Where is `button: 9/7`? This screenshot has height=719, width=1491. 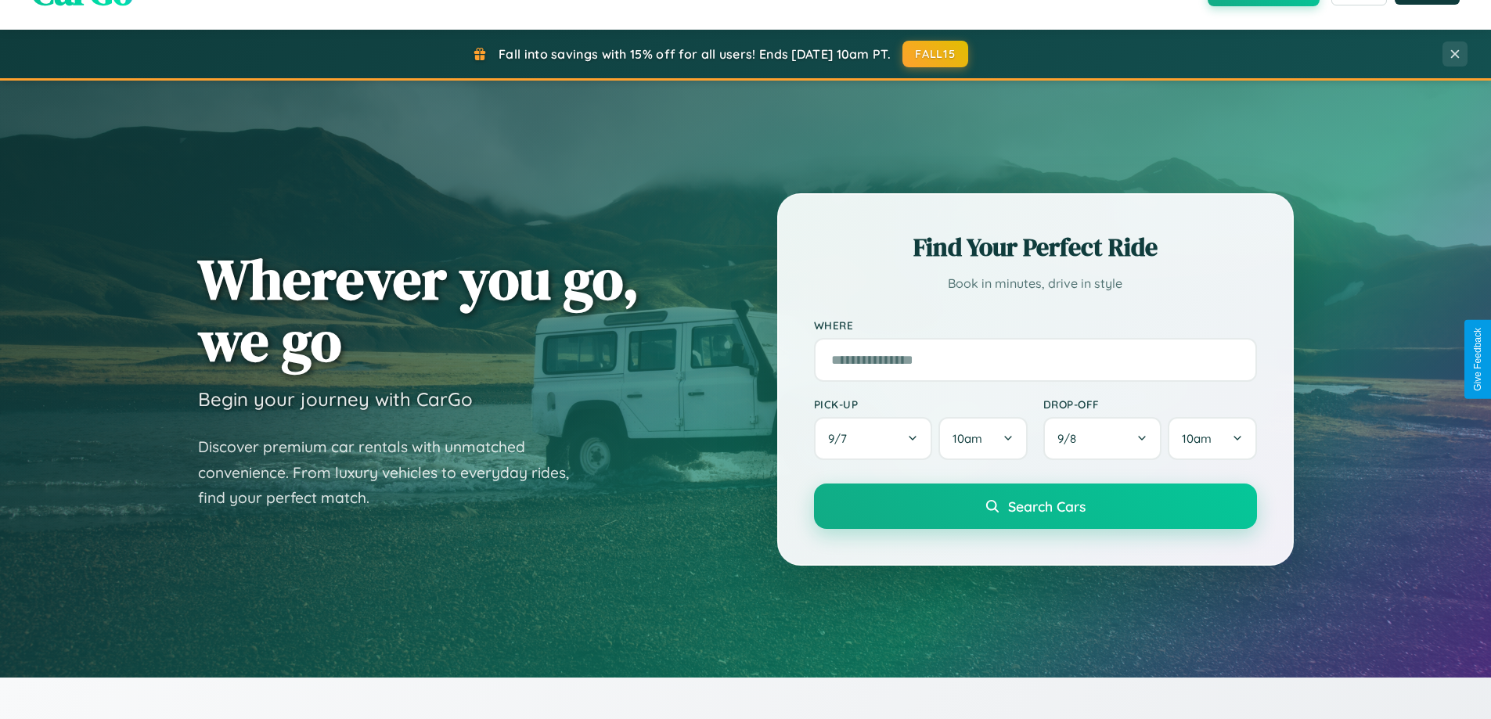
button: 9/7 is located at coordinates (873, 438).